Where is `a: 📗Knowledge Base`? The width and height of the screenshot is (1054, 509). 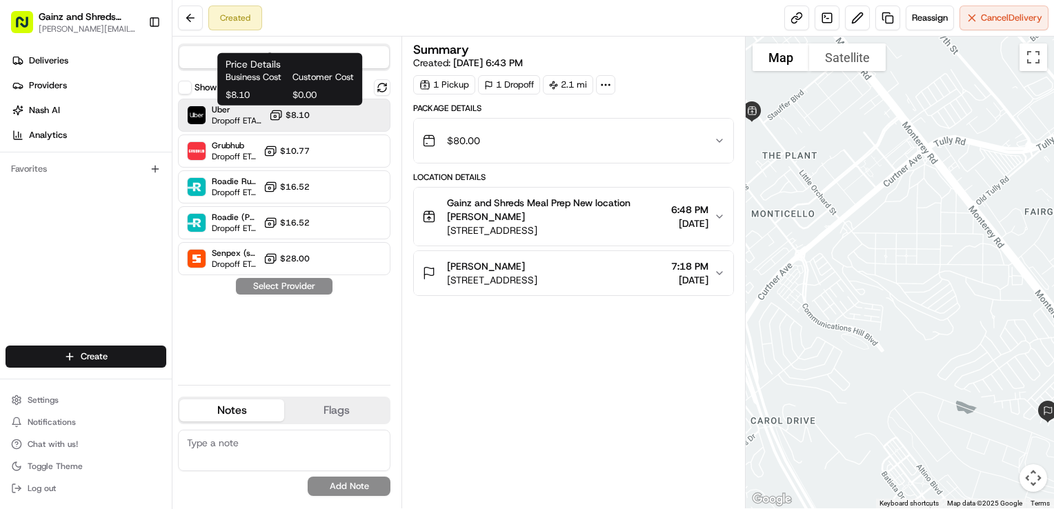
a: 📗Knowledge Base is located at coordinates (59, 315).